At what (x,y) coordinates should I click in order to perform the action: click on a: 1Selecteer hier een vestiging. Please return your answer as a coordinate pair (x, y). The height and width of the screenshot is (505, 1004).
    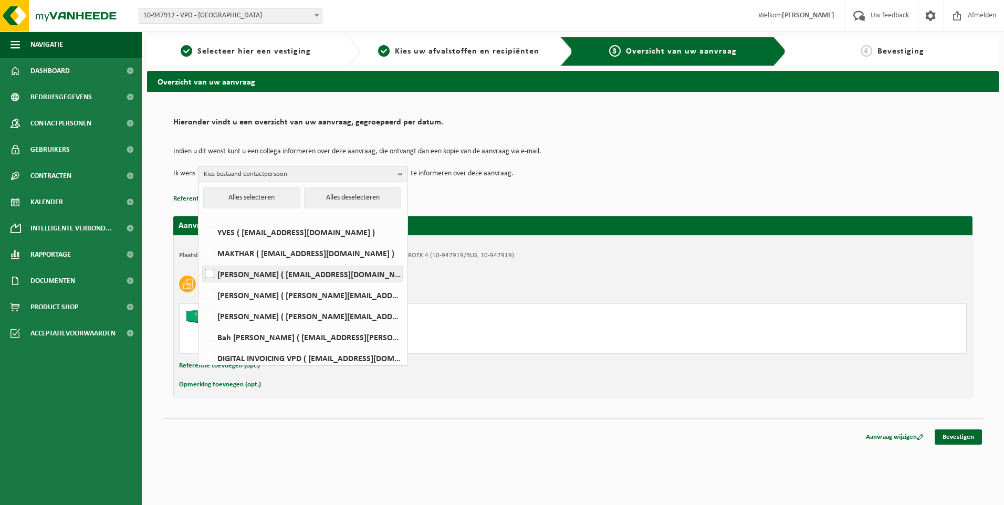
    Looking at the image, I should click on (246, 51).